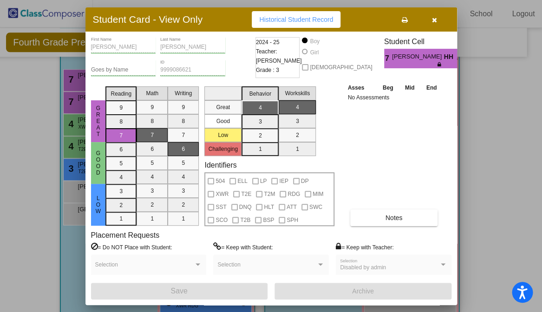  Describe the element at coordinates (363, 291) in the screenshot. I see `span: Archive` at that location.